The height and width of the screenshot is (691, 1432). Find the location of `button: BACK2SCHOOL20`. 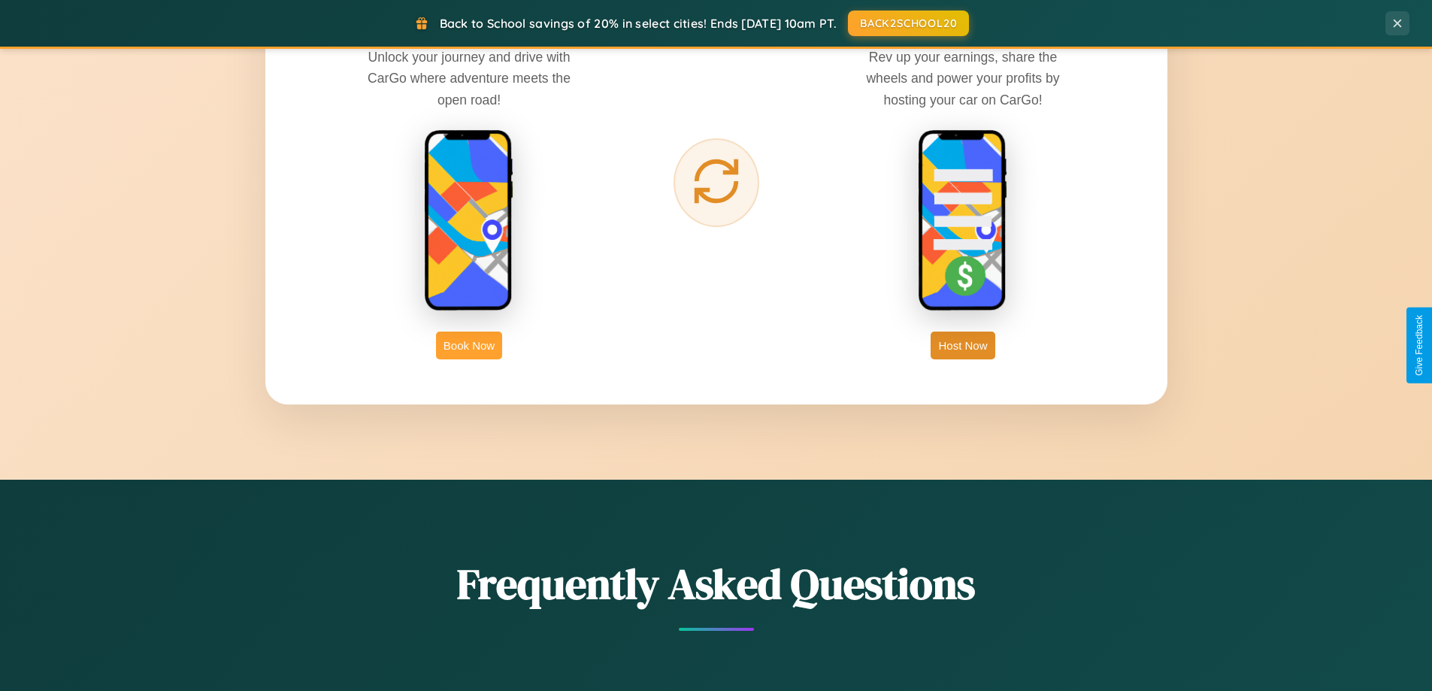

button: BACK2SCHOOL20 is located at coordinates (908, 23).